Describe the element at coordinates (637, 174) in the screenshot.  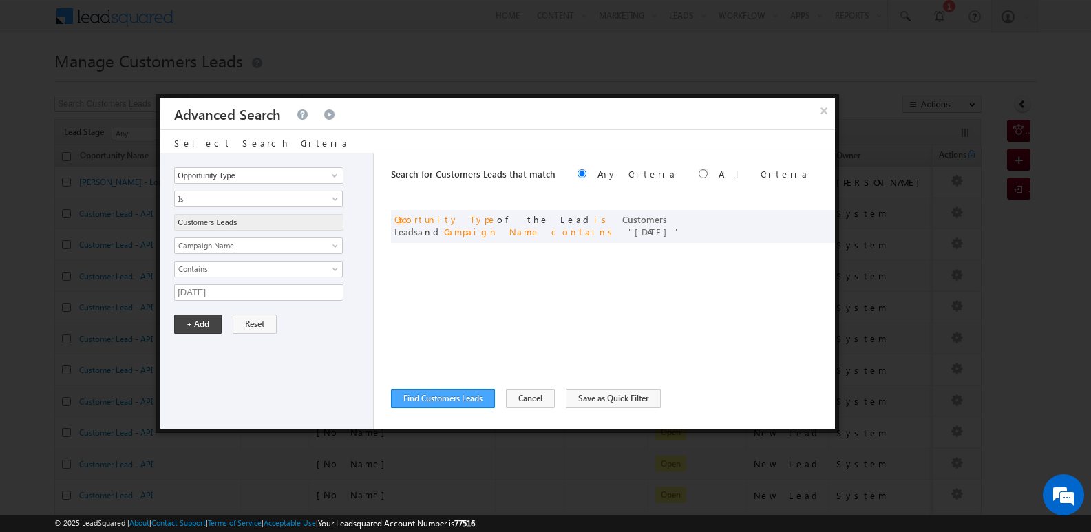
I see `label: Any Criteria` at that location.